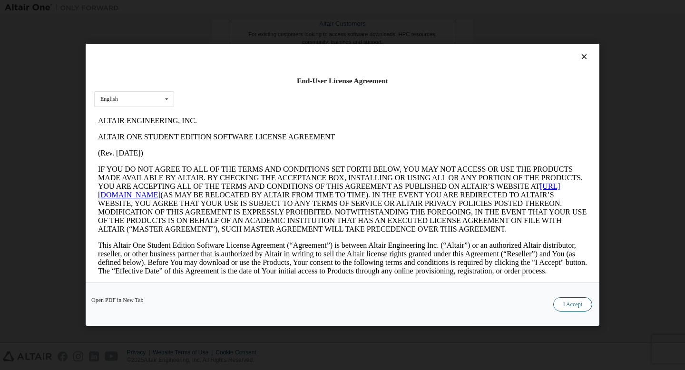 Image resolution: width=685 pixels, height=370 pixels. I want to click on p: ALTAIR ONE STUDENT EDITION SOFTWARE LICENSE AGREEMENT, so click(248, 24).